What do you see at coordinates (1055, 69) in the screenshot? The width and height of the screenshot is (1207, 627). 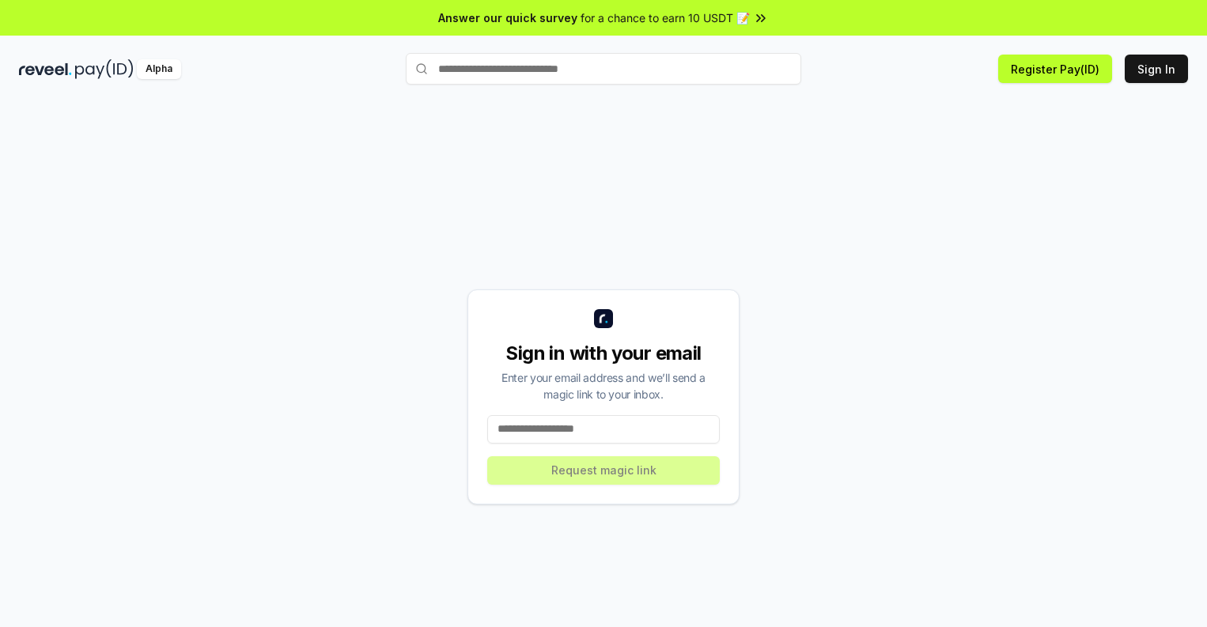 I see `button: Register Pay(ID)` at bounding box center [1055, 69].